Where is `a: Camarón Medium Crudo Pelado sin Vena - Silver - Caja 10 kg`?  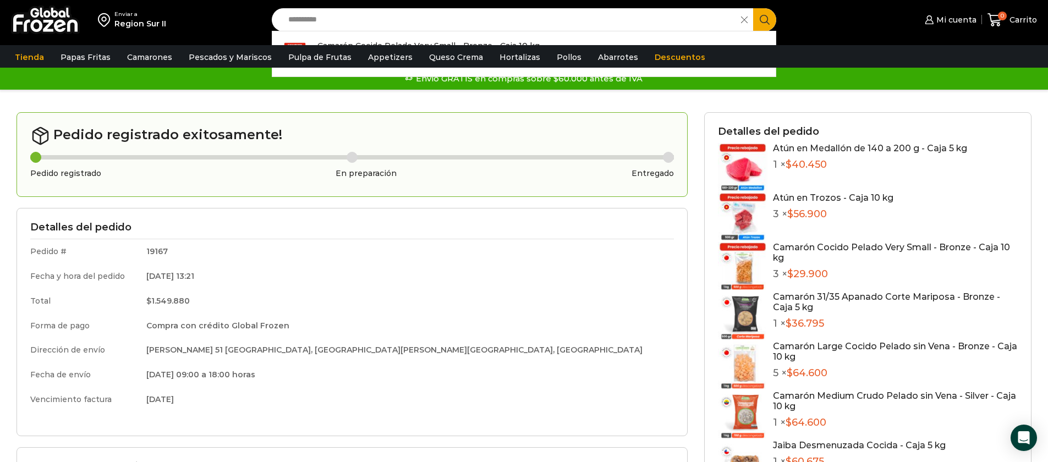
a: Camarón Medium Crudo Pelado sin Vena - Silver - Caja 10 kg is located at coordinates (895, 401).